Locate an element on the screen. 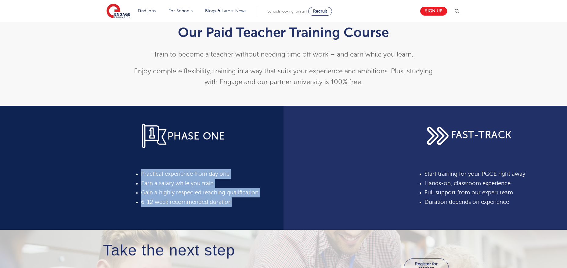 The image size is (567, 268). span: 6-12 week recommended duration is located at coordinates (186, 202).